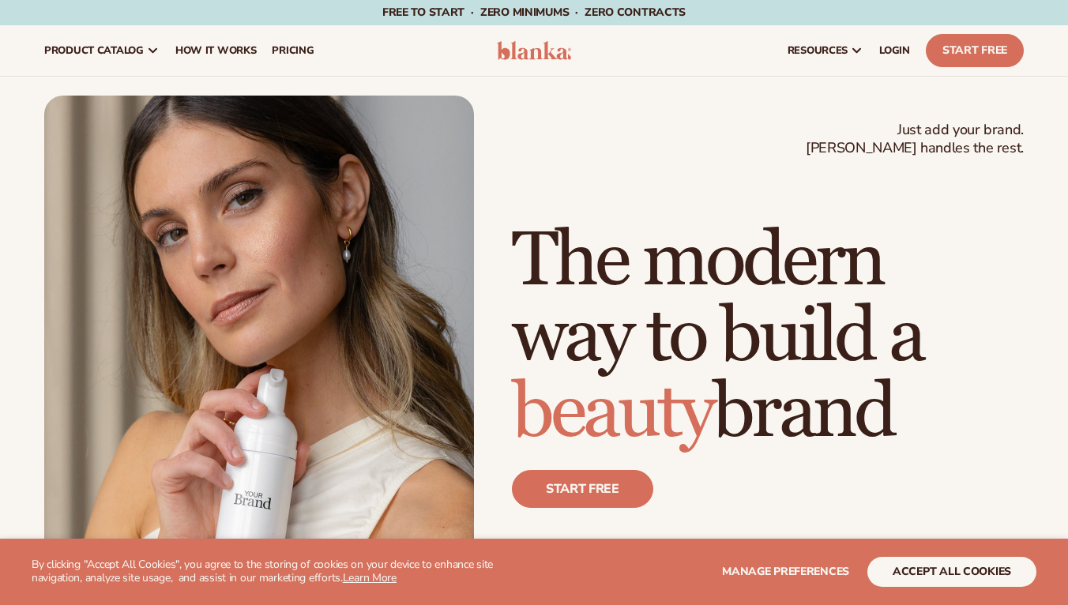 This screenshot has width=1068, height=605. I want to click on a: pricing, so click(292, 51).